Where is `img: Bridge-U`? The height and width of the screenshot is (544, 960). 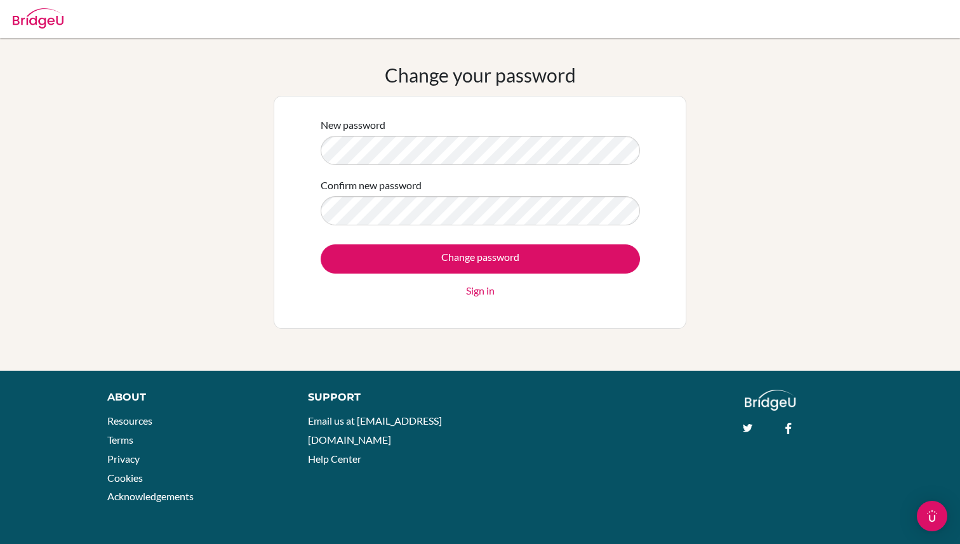
img: Bridge-U is located at coordinates (38, 18).